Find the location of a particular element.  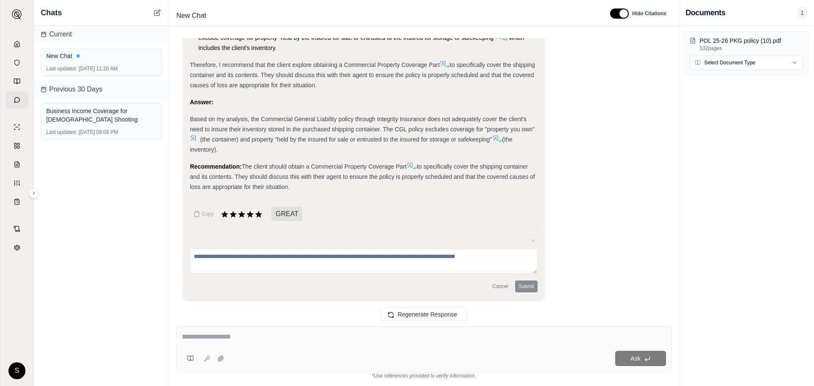

a: Policy Comparisons is located at coordinates (17, 146).